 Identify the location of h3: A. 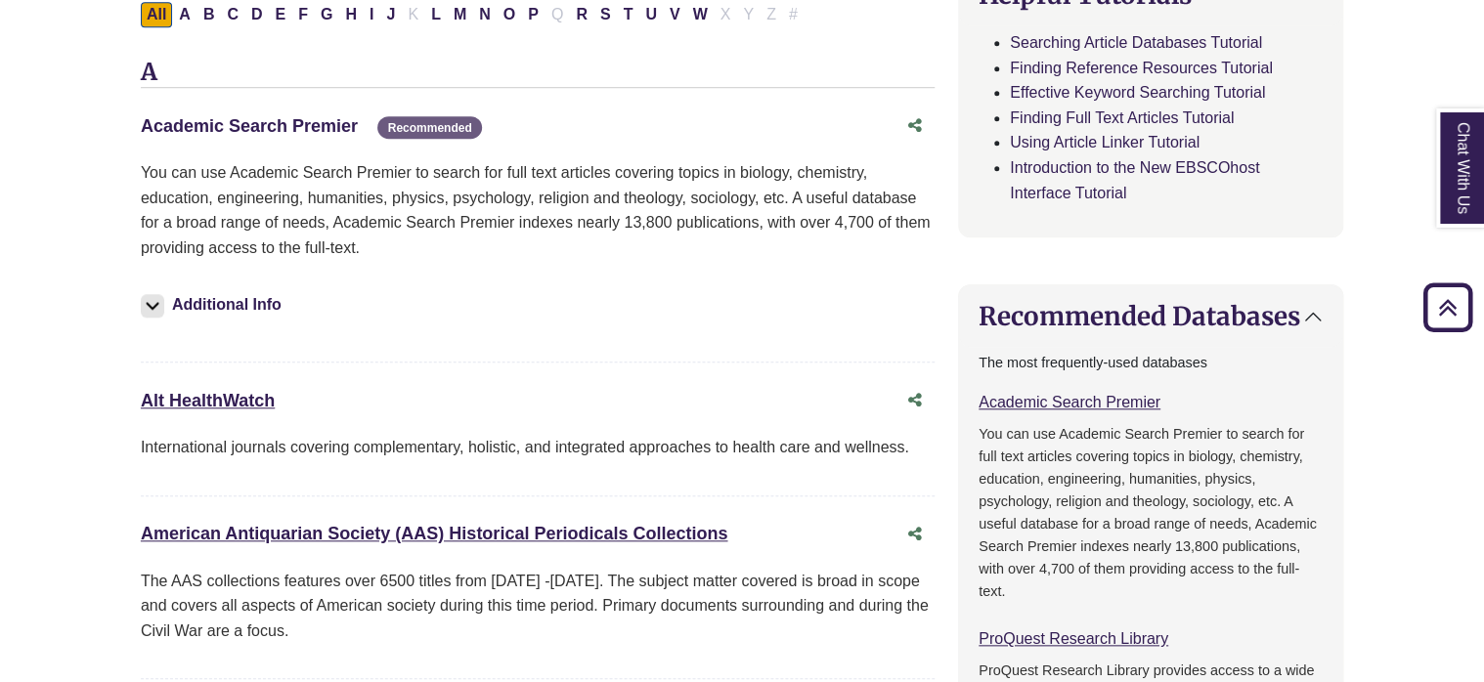
(538, 73).